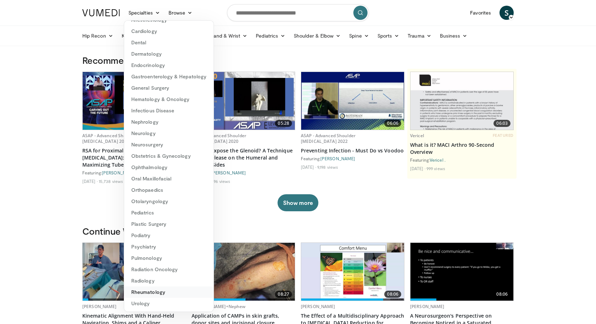 The image size is (596, 324). Describe the element at coordinates (480, 13) in the screenshot. I see `a: Favorites` at that location.